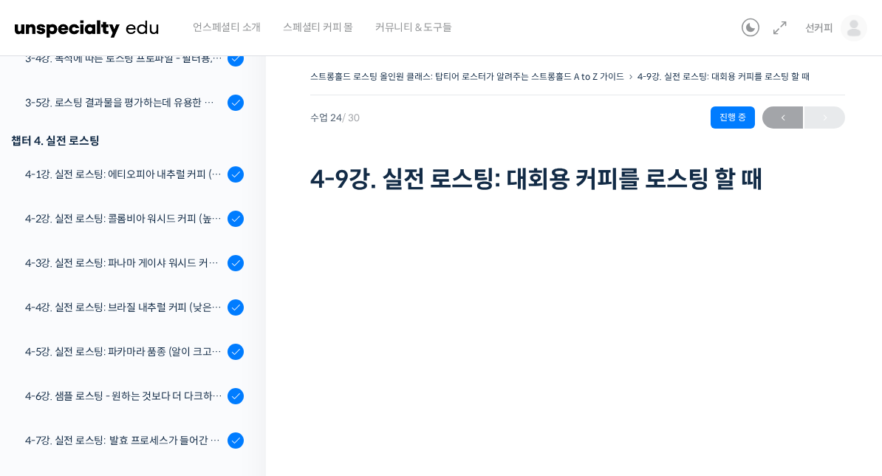 This screenshot has width=882, height=476. Describe the element at coordinates (782, 117) in the screenshot. I see `a: ←이전` at that location.